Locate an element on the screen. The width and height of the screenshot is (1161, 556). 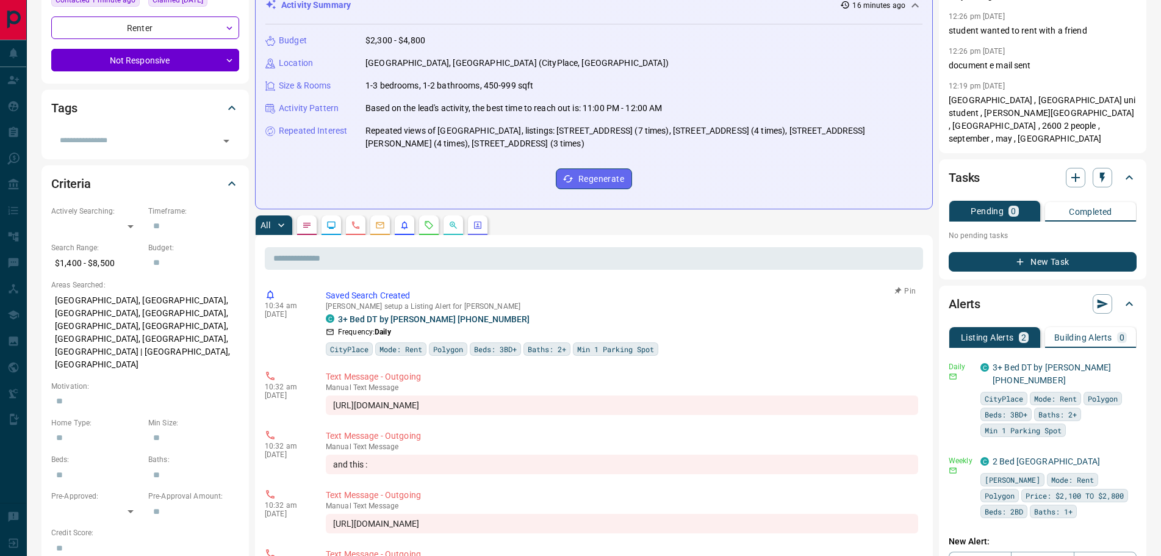
h2: Criteria is located at coordinates (71, 184).